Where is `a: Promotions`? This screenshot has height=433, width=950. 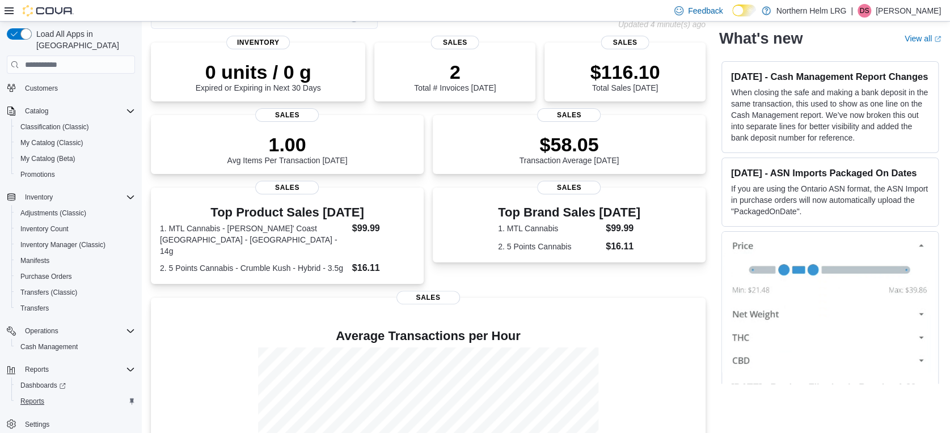 a: Promotions is located at coordinates (37, 175).